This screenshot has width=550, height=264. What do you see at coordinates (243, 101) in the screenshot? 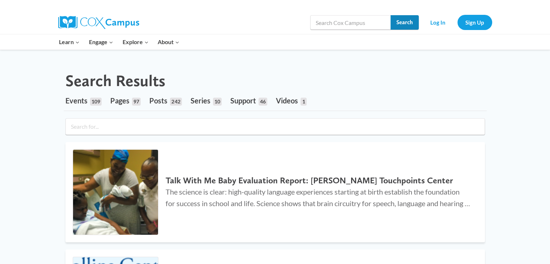
I see `span: Support` at bounding box center [243, 101].